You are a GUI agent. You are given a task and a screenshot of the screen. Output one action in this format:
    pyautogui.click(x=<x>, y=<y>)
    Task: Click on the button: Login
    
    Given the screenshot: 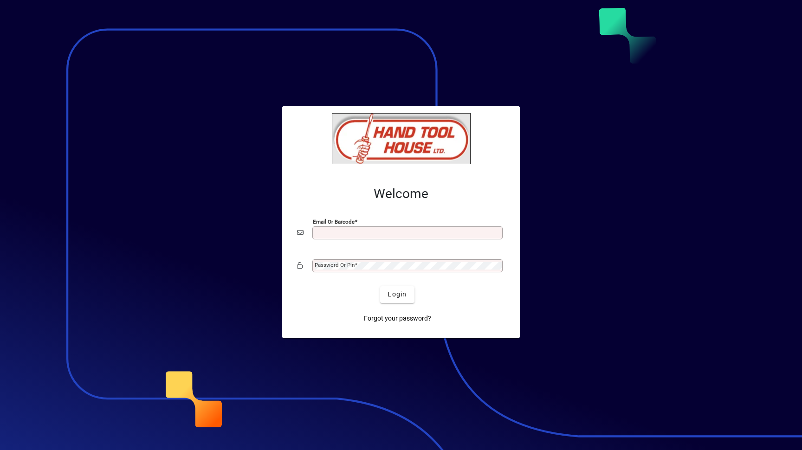 What is the action you would take?
    pyautogui.click(x=397, y=295)
    